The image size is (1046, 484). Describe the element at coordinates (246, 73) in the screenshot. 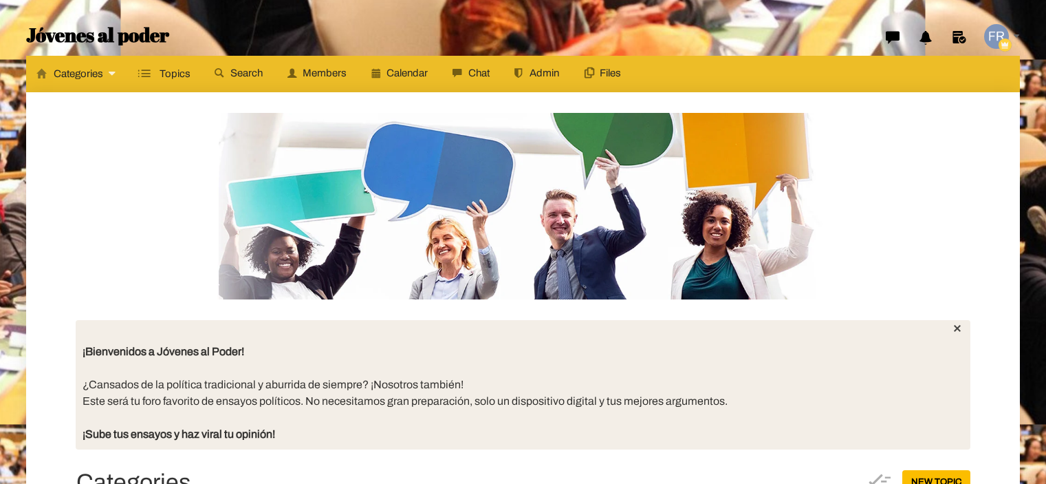

I see `span: Search` at that location.